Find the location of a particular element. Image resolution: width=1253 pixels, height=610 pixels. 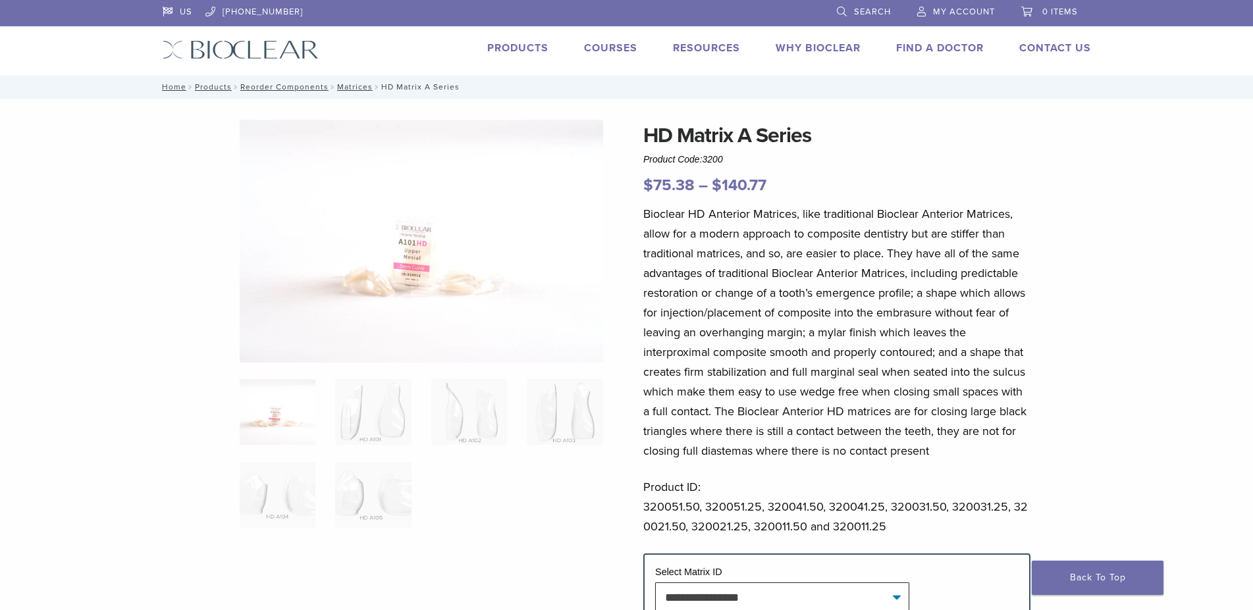

nav: HD Matrix A Series is located at coordinates (627, 87).